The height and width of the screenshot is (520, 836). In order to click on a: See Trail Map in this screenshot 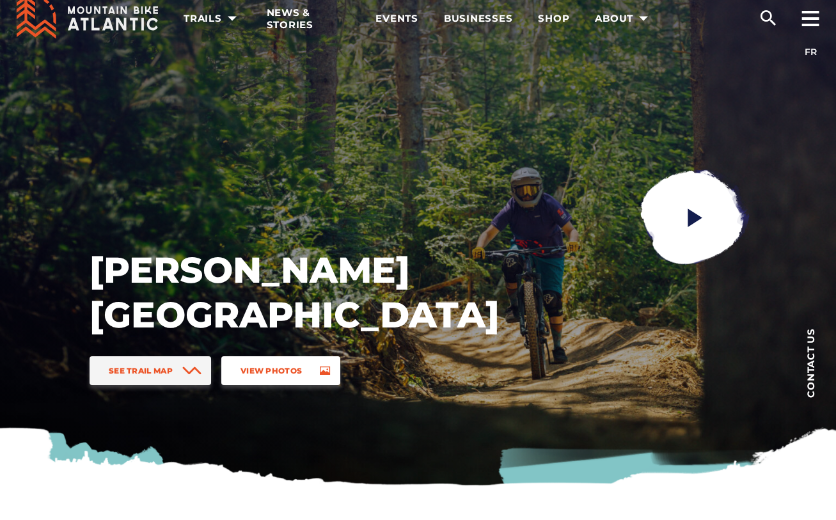, I will do `click(150, 370)`.